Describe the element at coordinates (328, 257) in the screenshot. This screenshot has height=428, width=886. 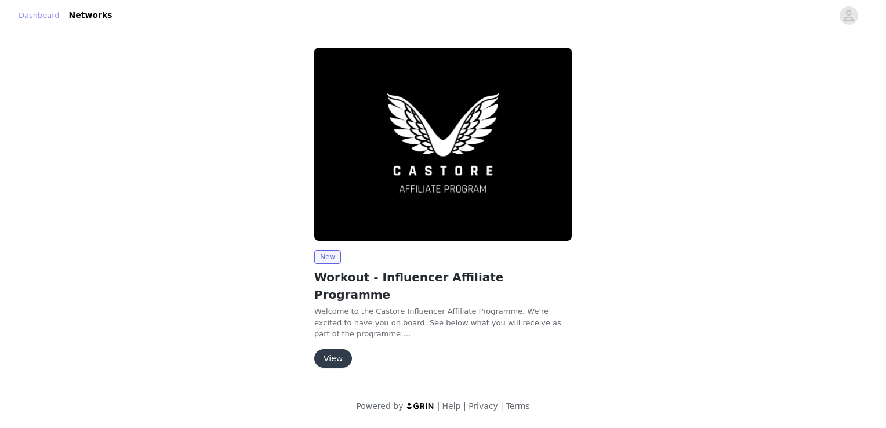
I see `span: New` at that location.